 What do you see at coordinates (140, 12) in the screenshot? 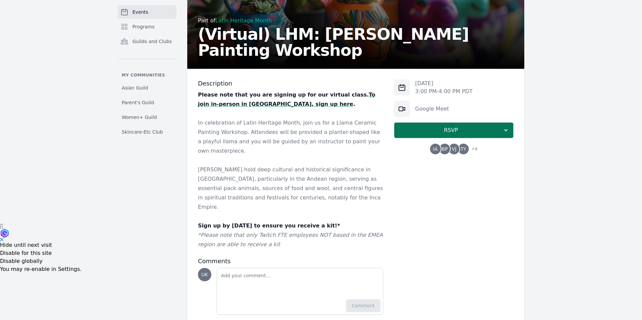
I see `span: Events` at bounding box center [140, 12].